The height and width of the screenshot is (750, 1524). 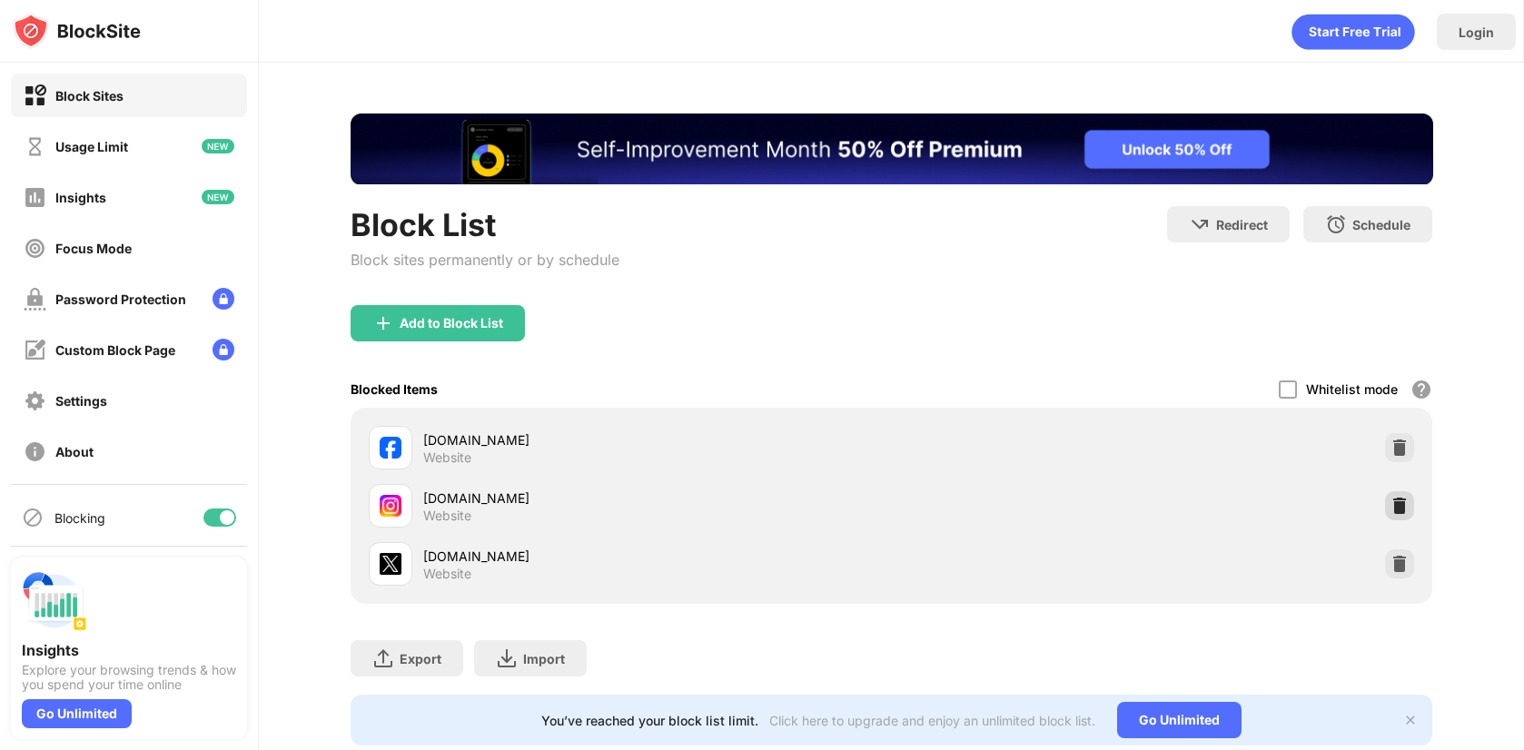 What do you see at coordinates (35, 299) in the screenshot?
I see `img: password-protection-off.svg` at bounding box center [35, 299].